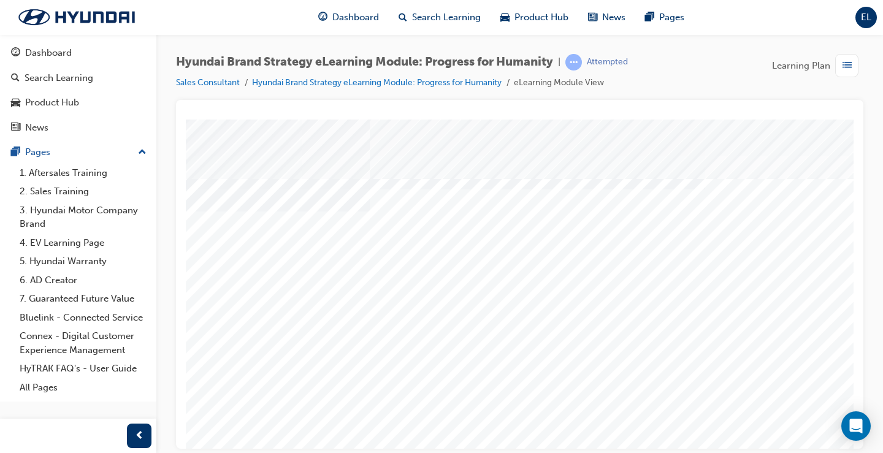  What do you see at coordinates (440, 17) in the screenshot?
I see `a: search-iconSearch Learning` at bounding box center [440, 17].